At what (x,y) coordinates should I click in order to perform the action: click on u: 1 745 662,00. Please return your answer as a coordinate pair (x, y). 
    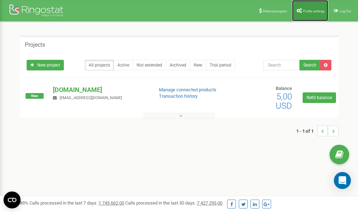
    Looking at the image, I should click on (111, 203).